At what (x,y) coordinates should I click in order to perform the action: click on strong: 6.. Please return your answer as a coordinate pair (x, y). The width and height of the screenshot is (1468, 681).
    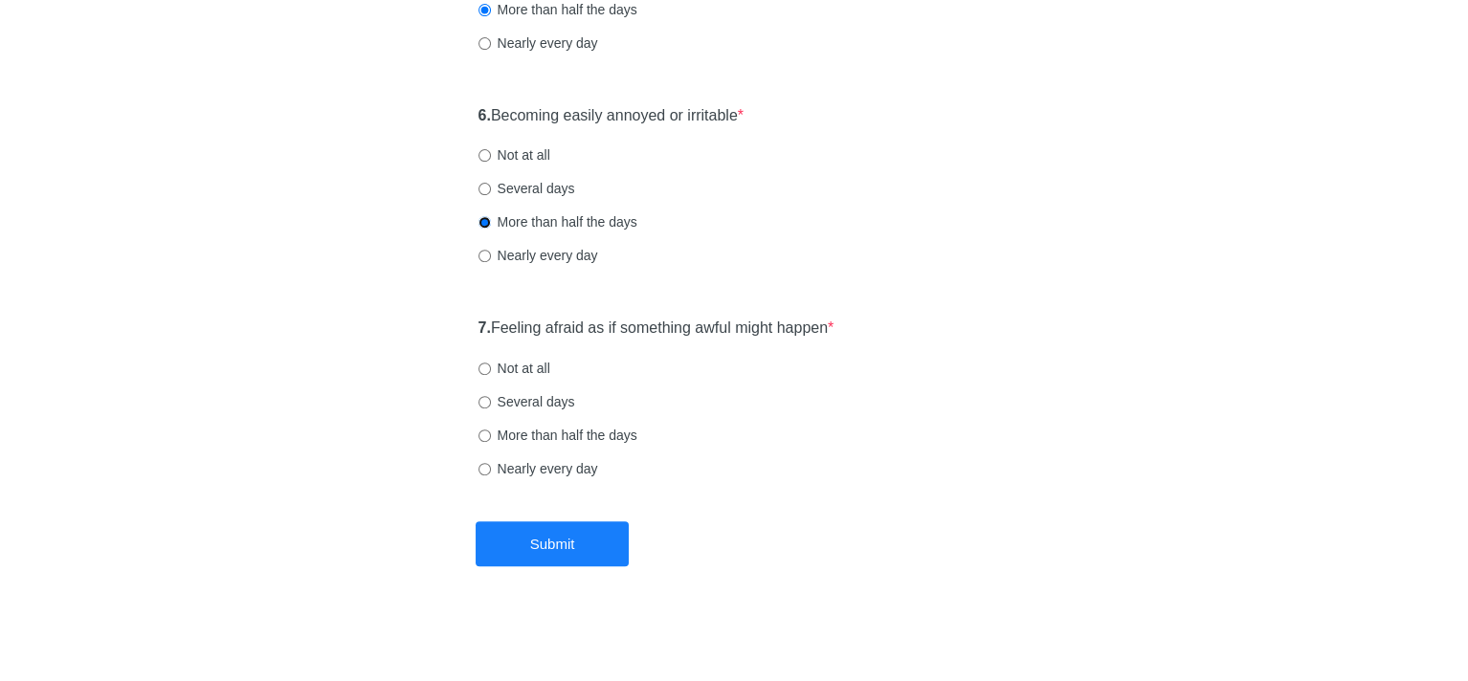
    Looking at the image, I should click on (484, 115).